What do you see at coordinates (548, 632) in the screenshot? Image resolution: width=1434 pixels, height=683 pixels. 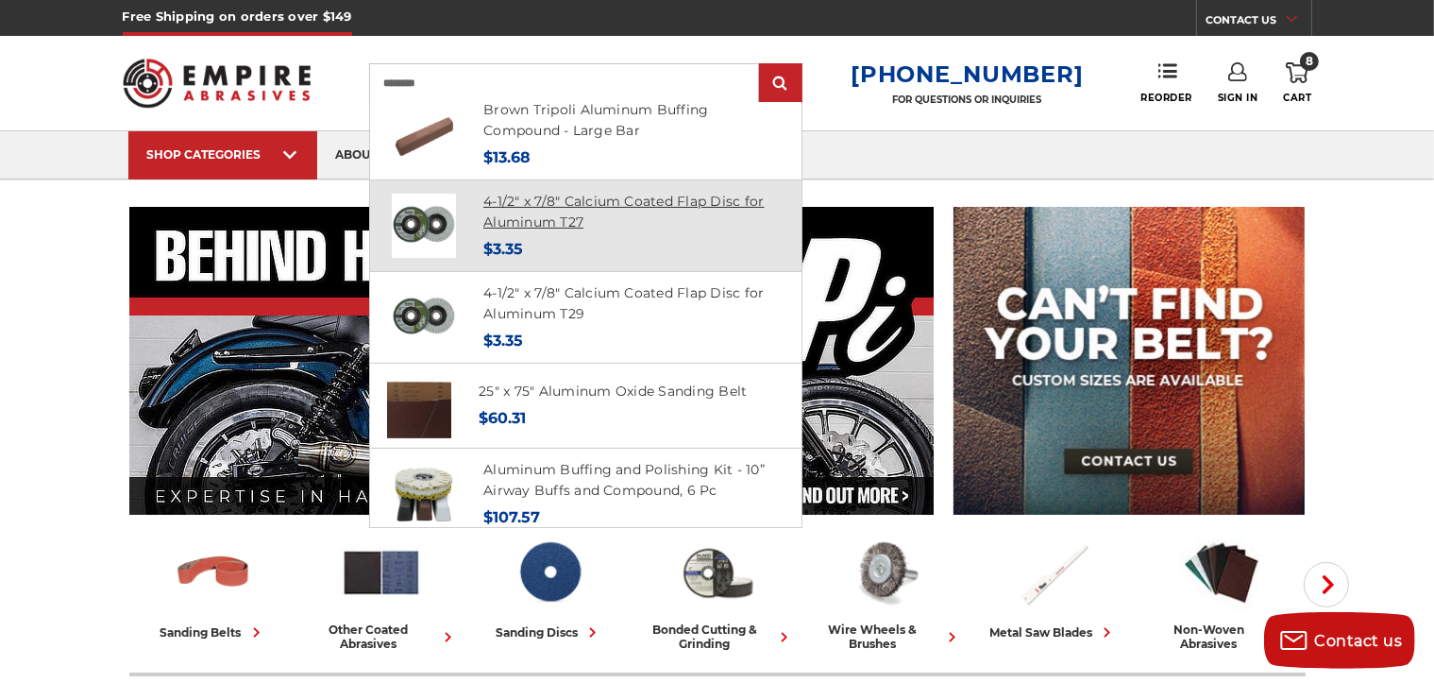 I see `div: sanding discs` at bounding box center [548, 632].